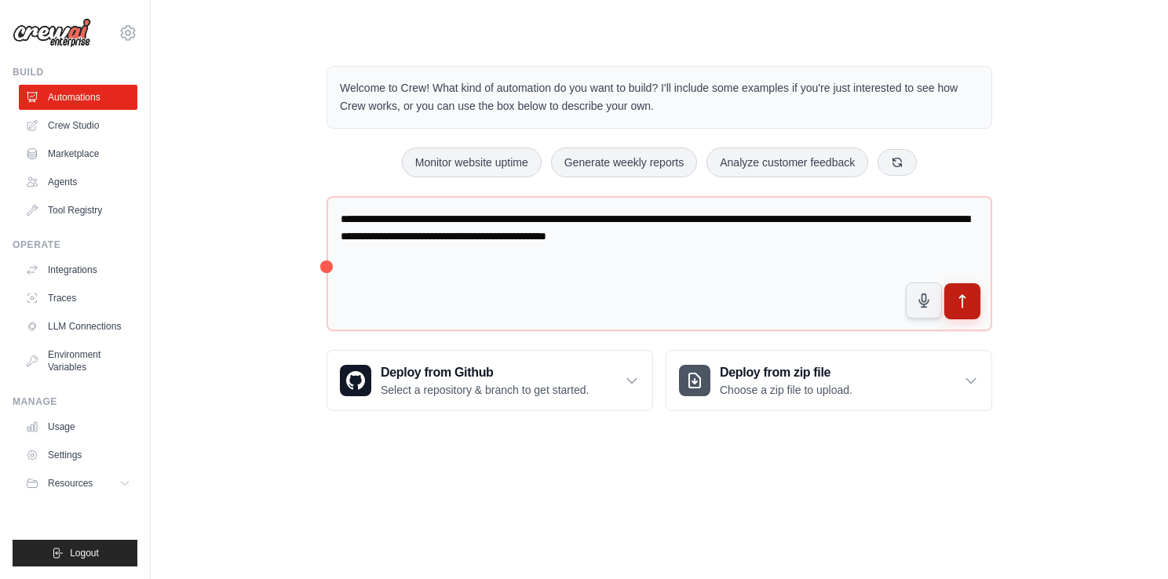  Describe the element at coordinates (78, 210) in the screenshot. I see `a: Tool Registry` at that location.